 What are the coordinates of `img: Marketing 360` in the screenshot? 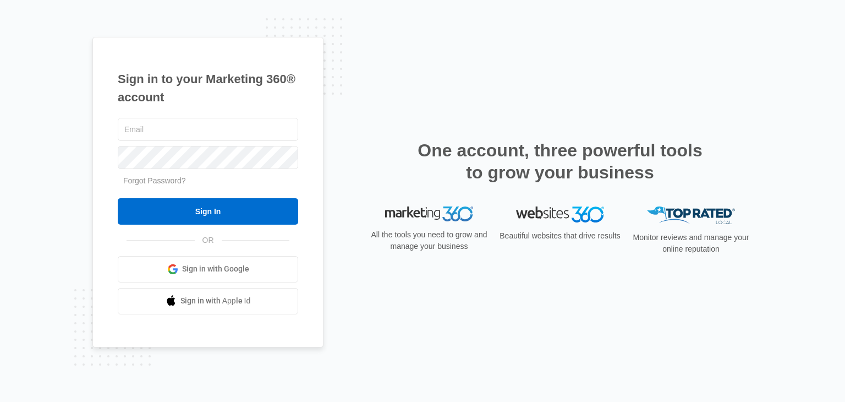 It's located at (429, 214).